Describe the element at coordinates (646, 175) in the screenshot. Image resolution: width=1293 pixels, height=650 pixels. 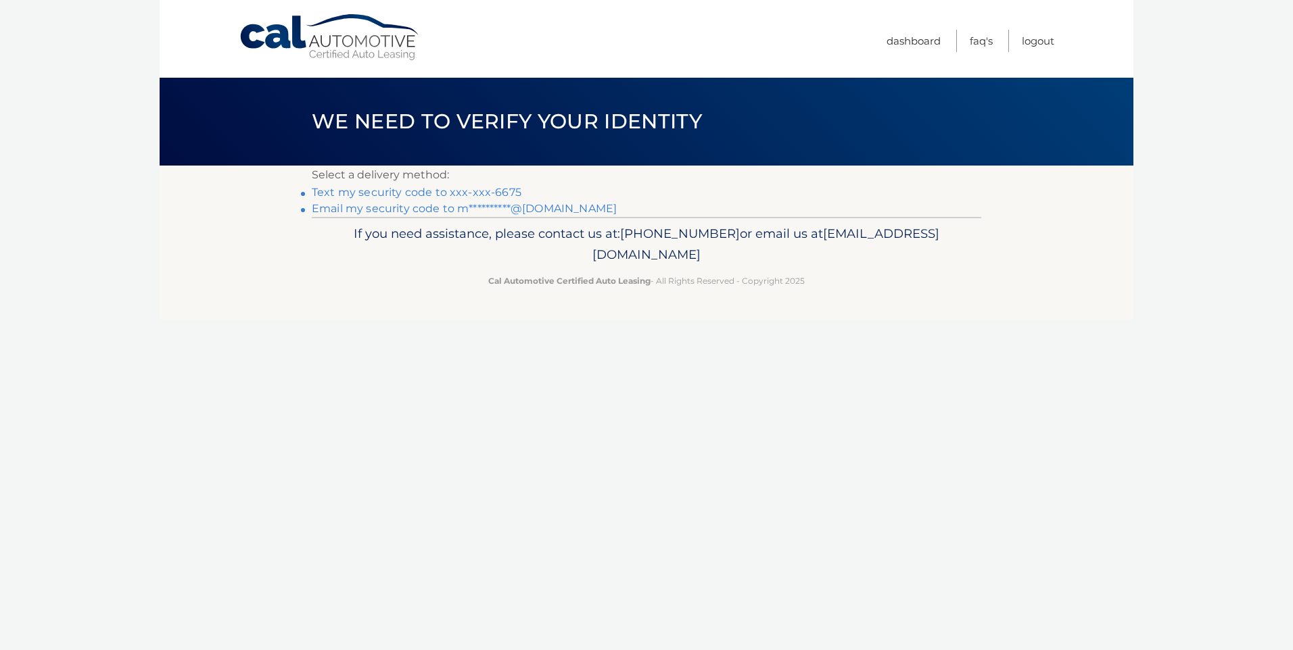
I see `p: Select a delivery method:` at that location.